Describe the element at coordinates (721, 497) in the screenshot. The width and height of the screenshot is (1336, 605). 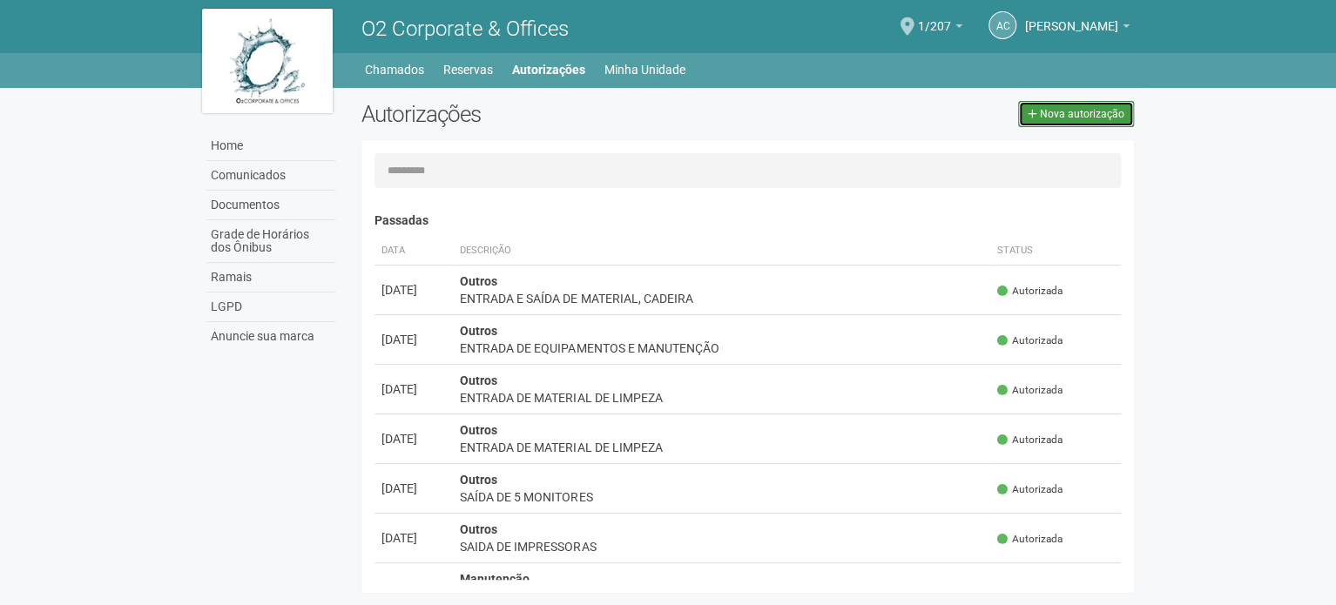
I see `div: SAÍDA DE 5 MONITORES` at that location.